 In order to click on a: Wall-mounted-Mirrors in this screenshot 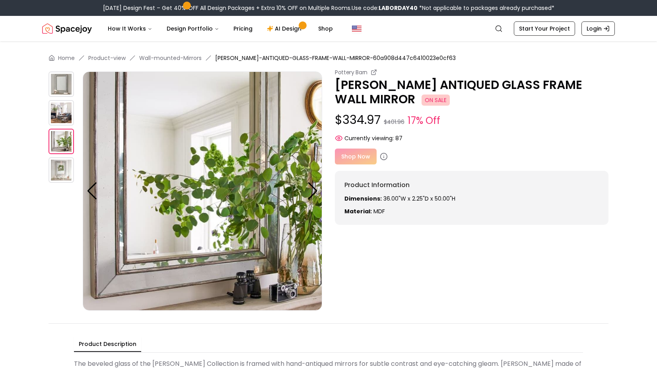, I will do `click(170, 58)`.